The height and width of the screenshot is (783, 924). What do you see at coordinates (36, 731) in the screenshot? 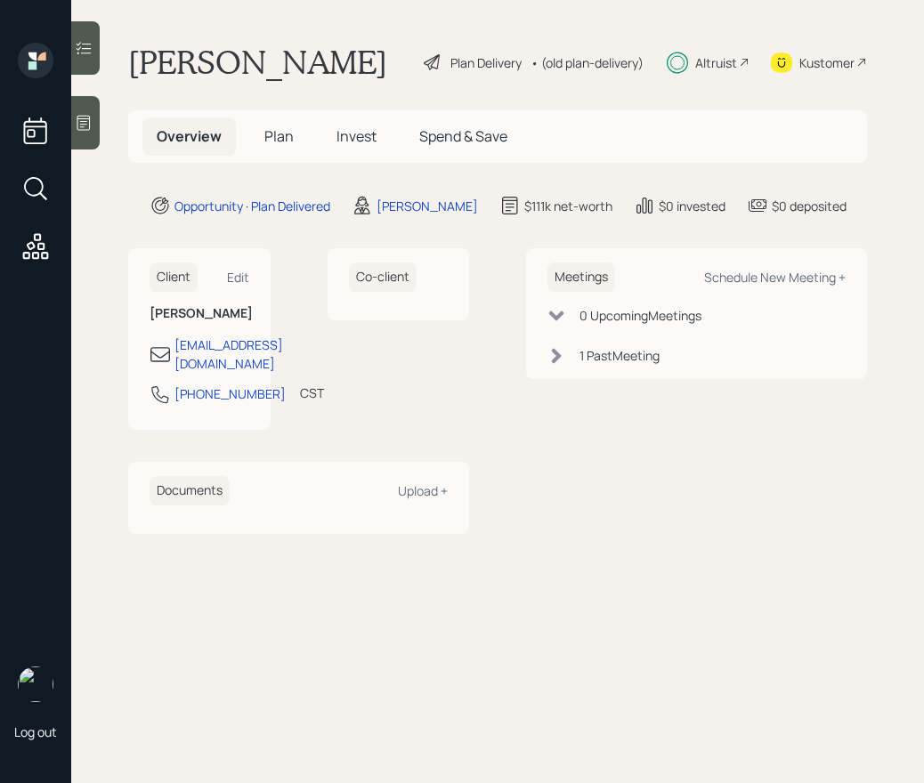
I see `div: Log out` at bounding box center [36, 731].